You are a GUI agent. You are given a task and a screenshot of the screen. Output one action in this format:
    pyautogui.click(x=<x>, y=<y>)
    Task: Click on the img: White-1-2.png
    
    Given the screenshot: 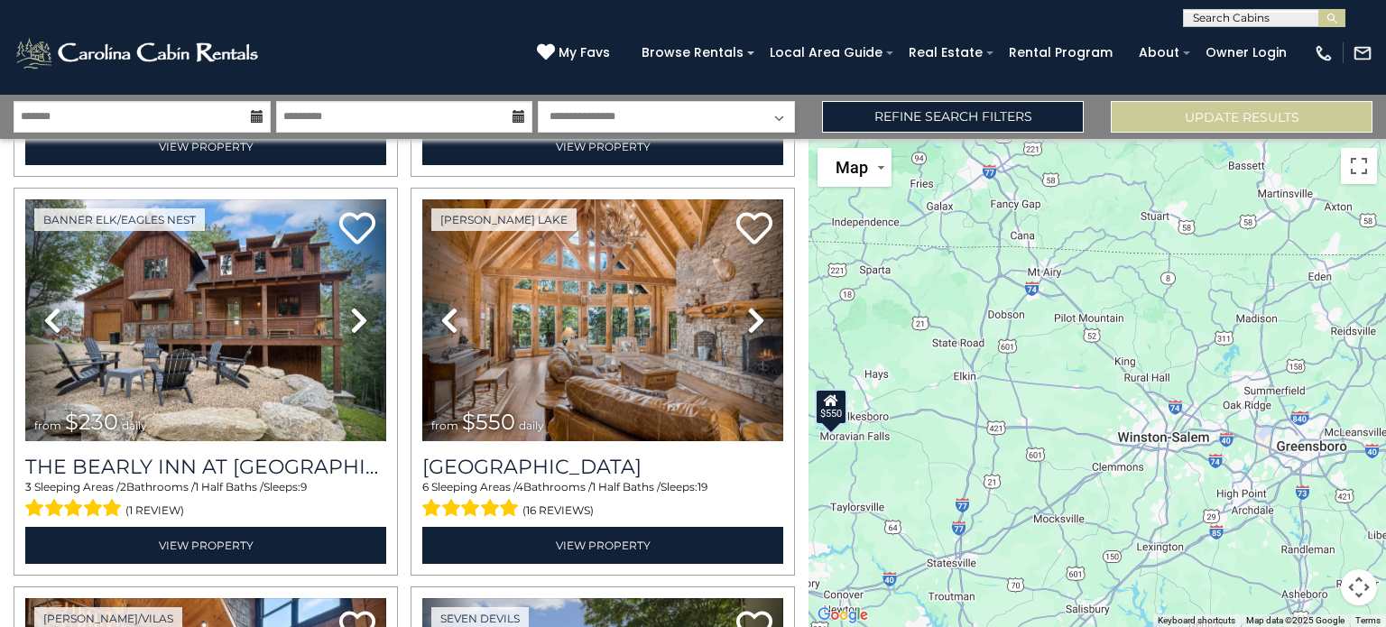 What is the action you would take?
    pyautogui.click(x=138, y=53)
    